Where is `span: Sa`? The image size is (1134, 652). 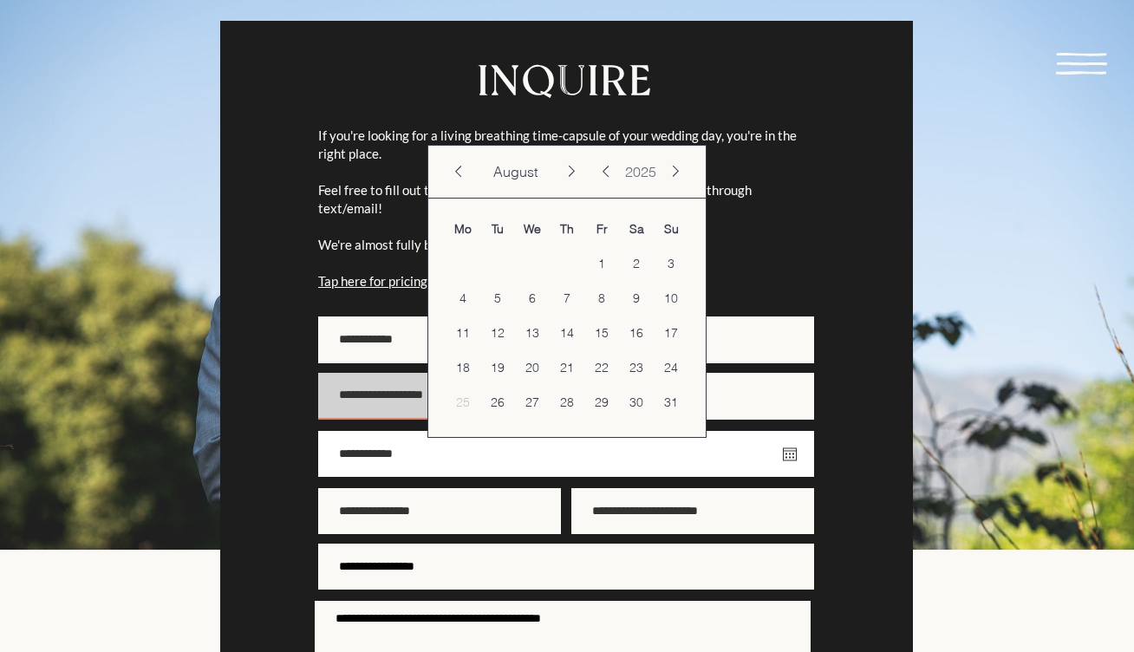
span: Sa is located at coordinates (636, 229).